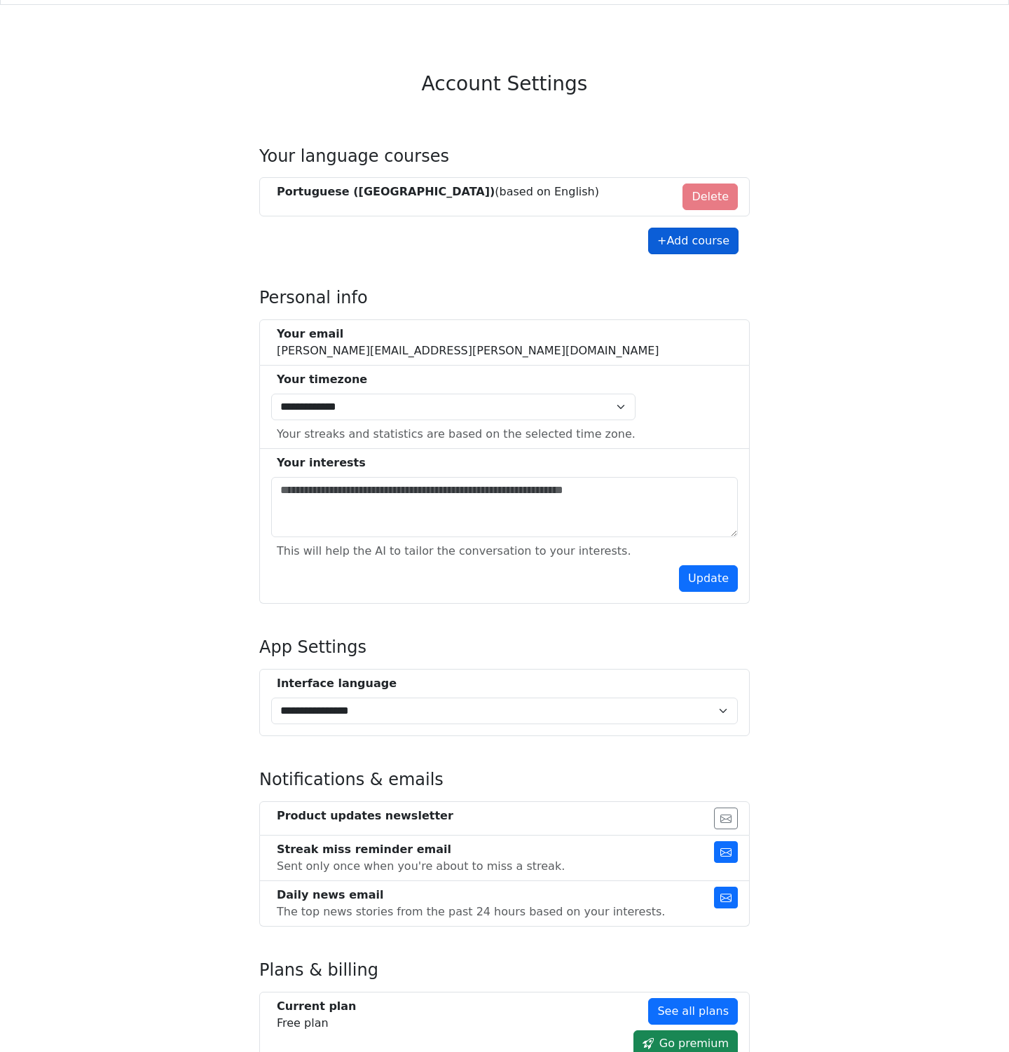  Describe the element at coordinates (504, 156) in the screenshot. I see `h4: Your language courses` at that location.